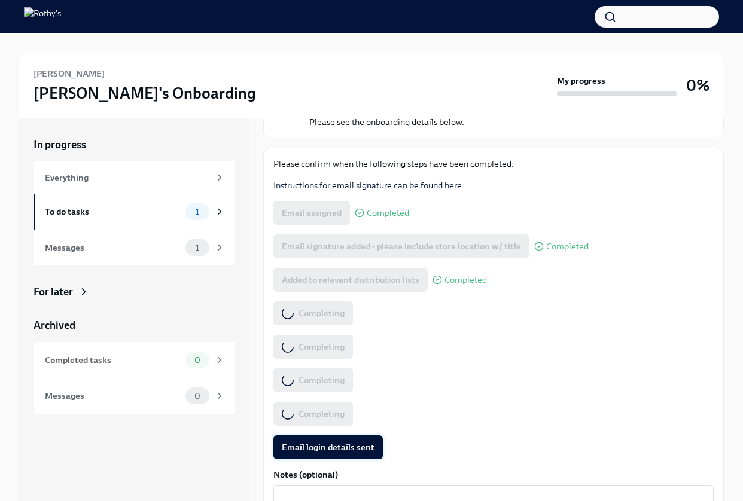 This screenshot has height=501, width=743. What do you see at coordinates (42, 17) in the screenshot?
I see `img: Rothy's` at bounding box center [42, 17].